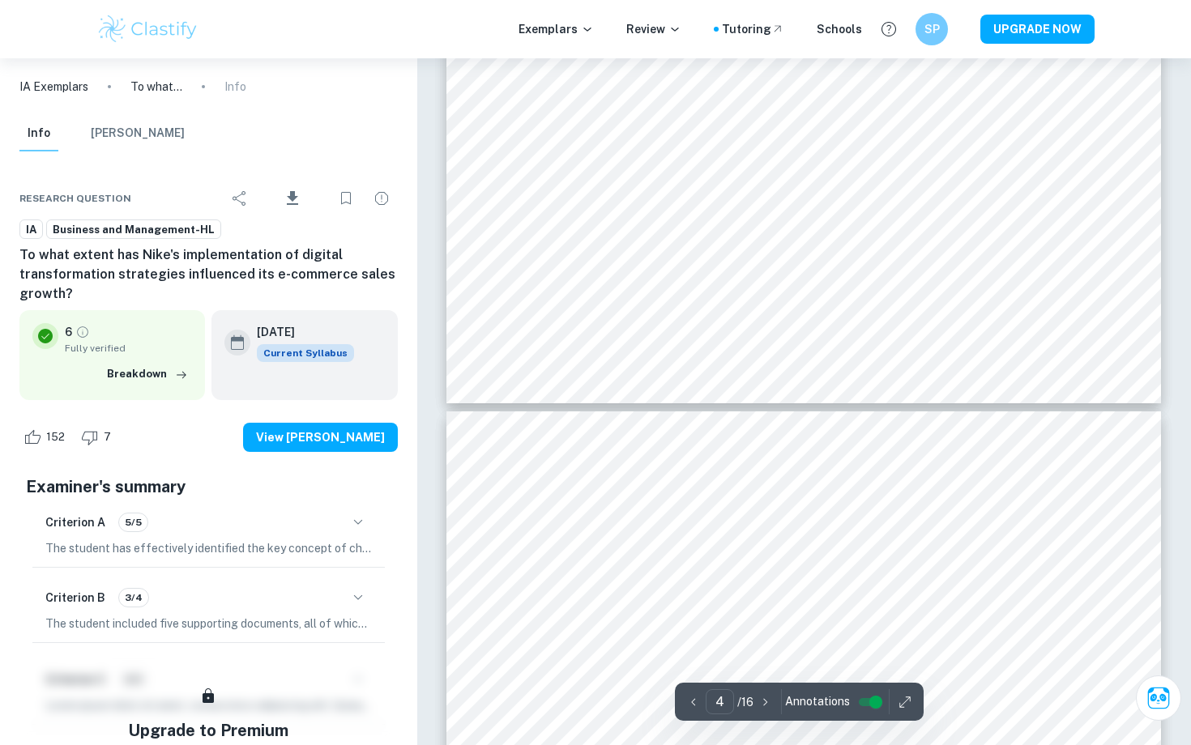  Describe the element at coordinates (83, 332) in the screenshot. I see `a: Grade fully verified` at that location.